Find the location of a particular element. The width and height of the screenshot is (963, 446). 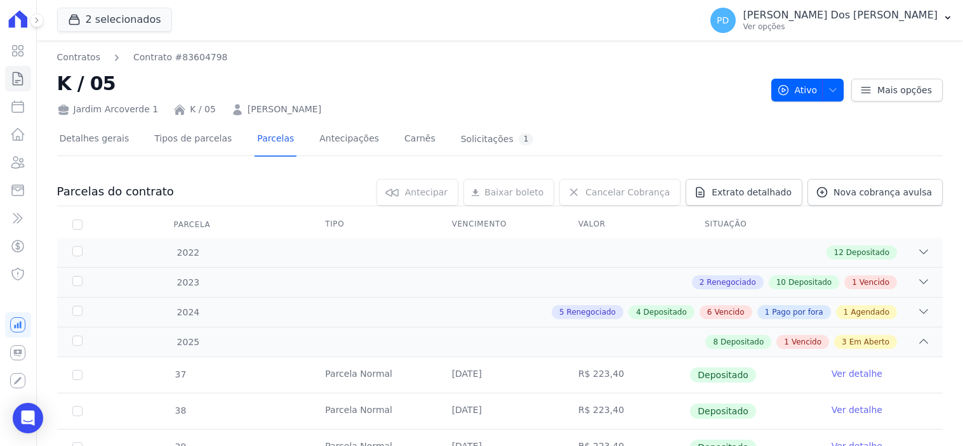

span: 5 is located at coordinates (562, 312).